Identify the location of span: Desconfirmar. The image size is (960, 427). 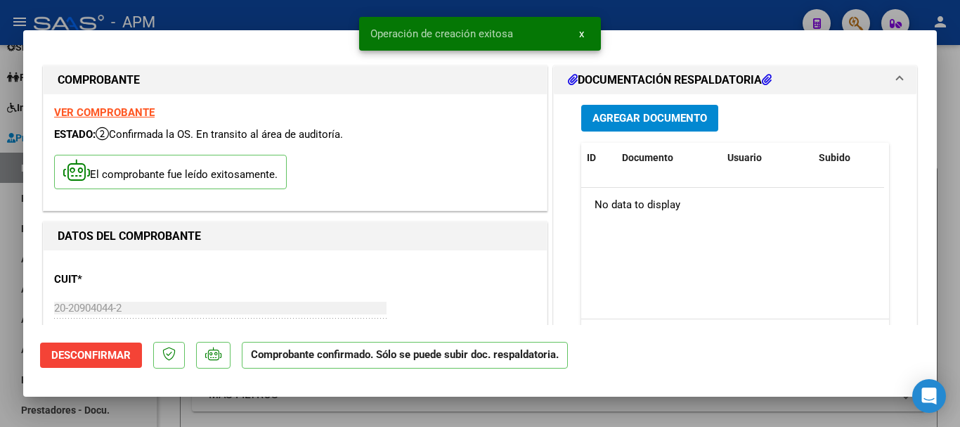
(91, 355).